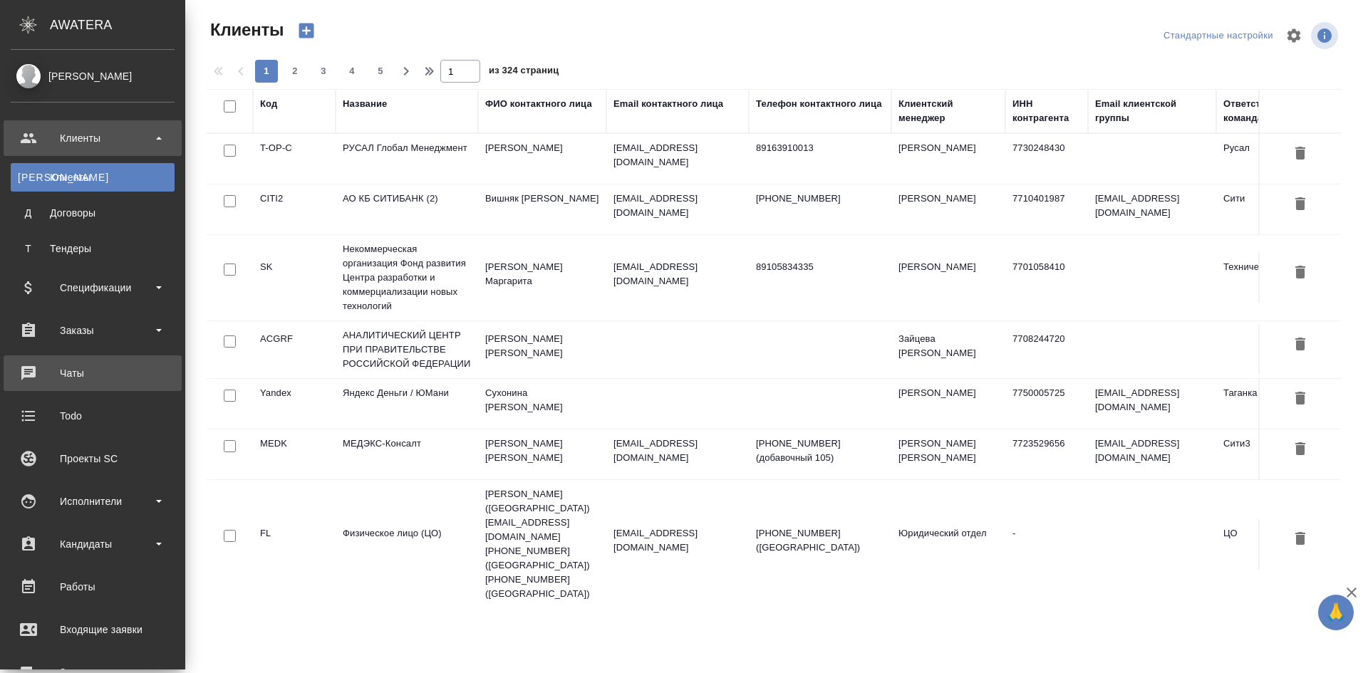 The width and height of the screenshot is (1368, 673). I want to click on td: SK, so click(294, 278).